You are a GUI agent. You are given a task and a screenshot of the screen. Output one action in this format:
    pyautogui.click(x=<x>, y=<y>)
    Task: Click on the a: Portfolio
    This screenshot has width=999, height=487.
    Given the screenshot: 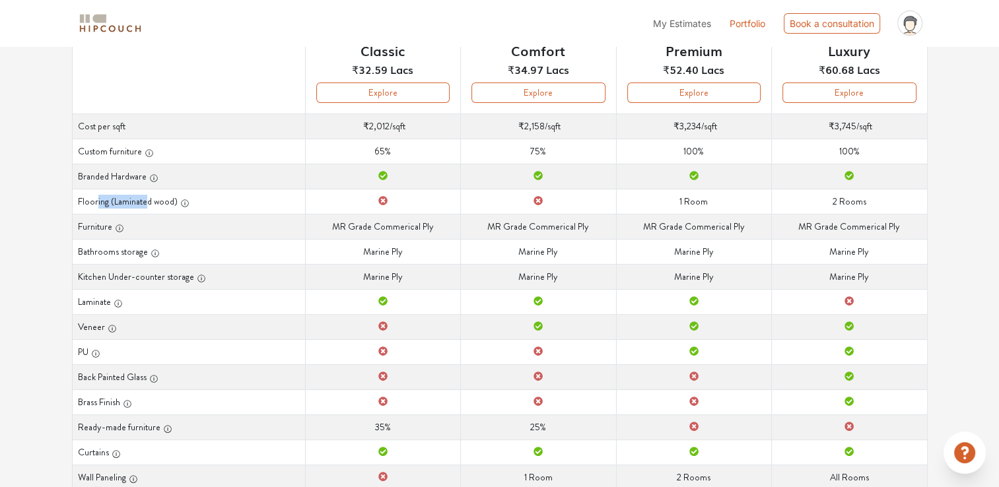 What is the action you would take?
    pyautogui.click(x=747, y=23)
    